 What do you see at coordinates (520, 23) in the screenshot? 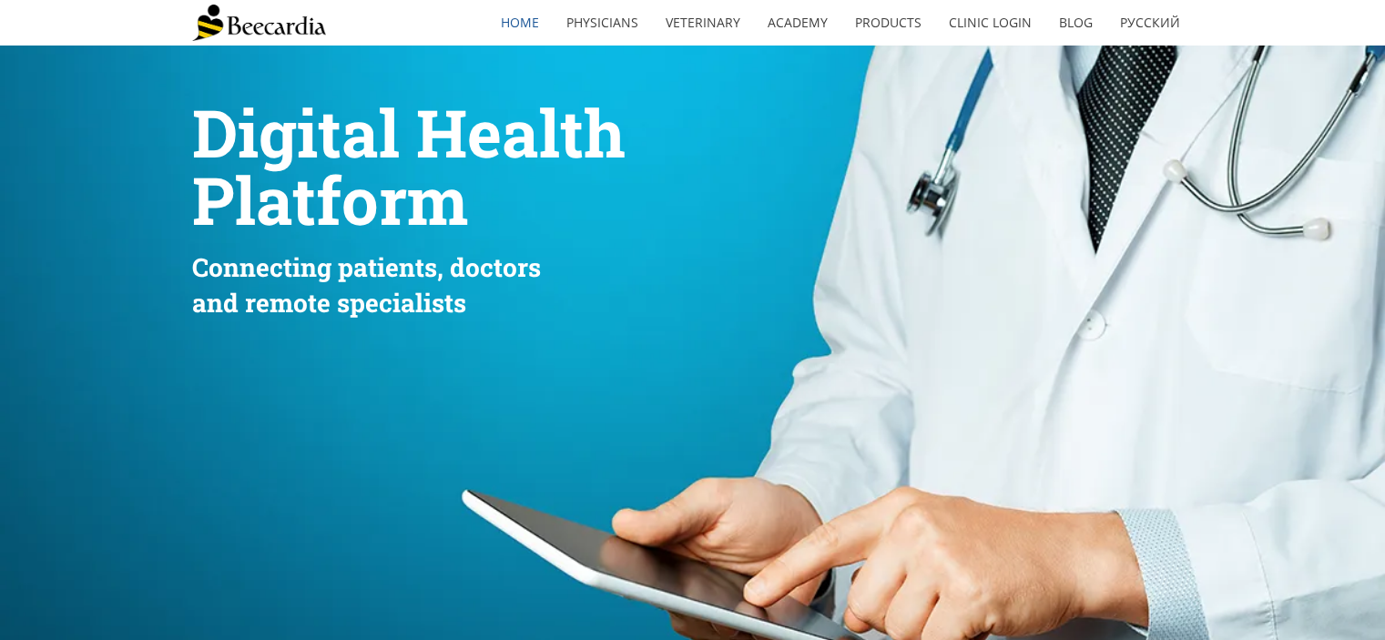
I see `a: home` at bounding box center [520, 23].